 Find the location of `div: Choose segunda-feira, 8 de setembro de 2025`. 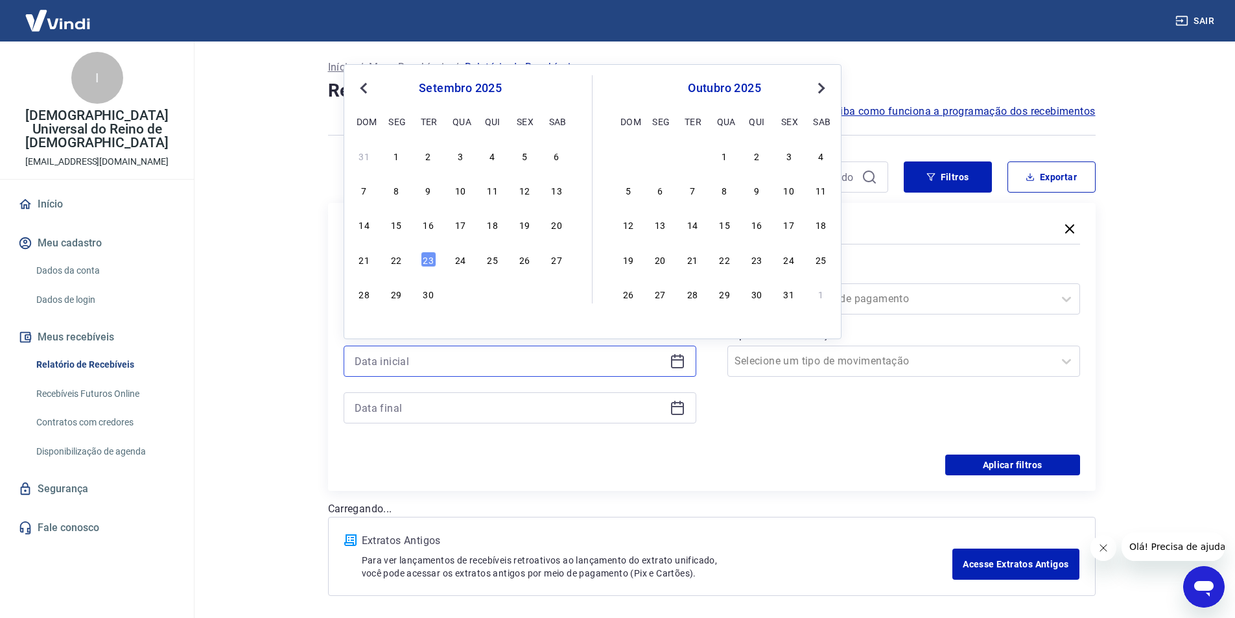

div: Choose segunda-feira, 8 de setembro de 2025 is located at coordinates (396, 190).